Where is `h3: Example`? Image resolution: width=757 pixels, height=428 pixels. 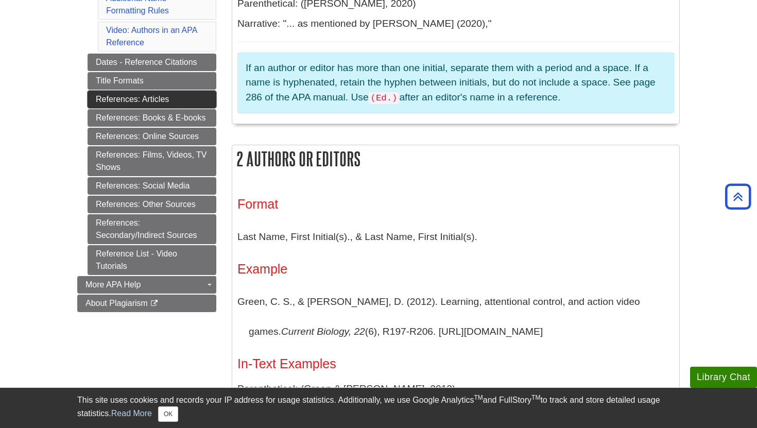 h3: Example is located at coordinates (456, 269).